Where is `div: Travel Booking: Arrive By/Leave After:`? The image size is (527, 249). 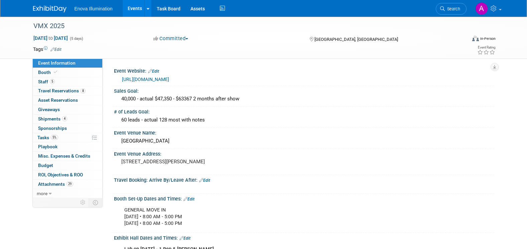 div: Travel Booking: Arrive By/Leave After: is located at coordinates (304, 179).